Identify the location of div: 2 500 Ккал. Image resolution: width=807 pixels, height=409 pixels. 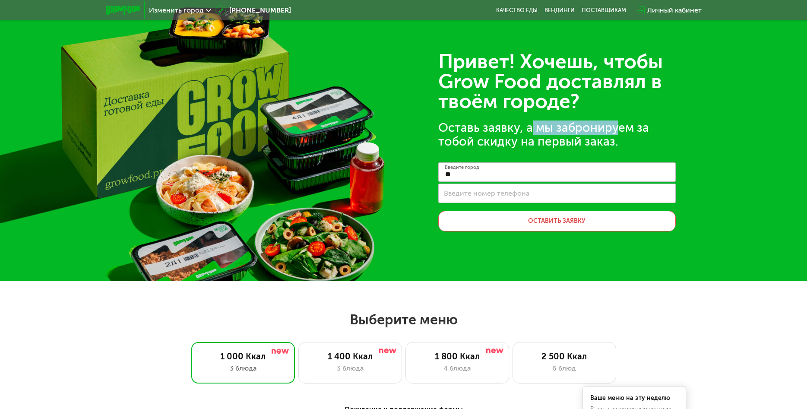
(564, 356).